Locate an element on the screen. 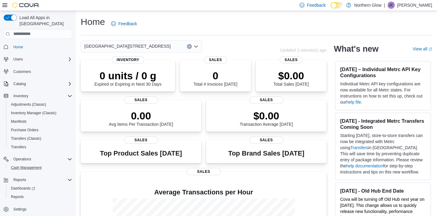 This screenshot has width=437, height=216. button: Clear input is located at coordinates (189, 46).